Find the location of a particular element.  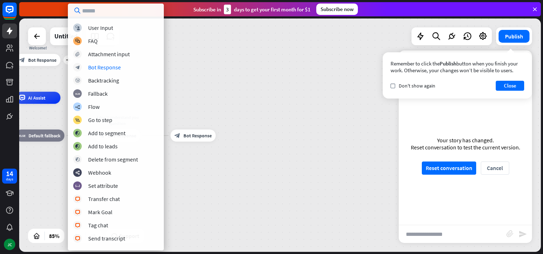

i: block_delete_from_segment is located at coordinates (77, 159).